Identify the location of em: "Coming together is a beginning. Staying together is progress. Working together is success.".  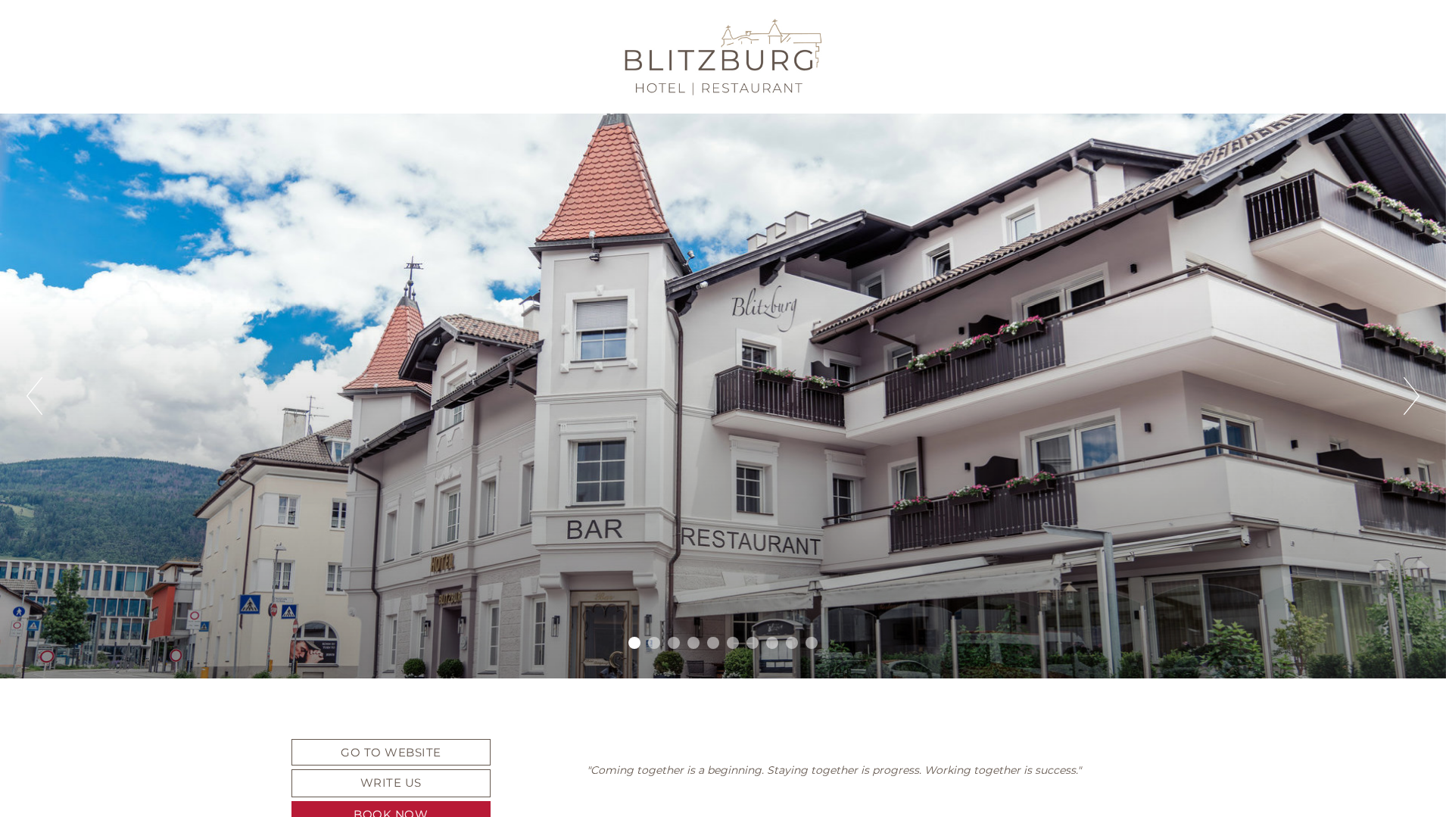
(834, 770).